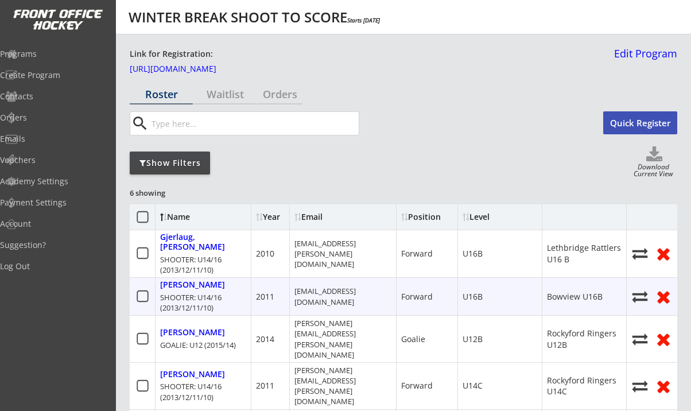 Image resolution: width=691 pixels, height=411 pixels. I want to click on button: Click to download full roster. Your browser settings may try to block it, check your security set..., so click(654, 155).